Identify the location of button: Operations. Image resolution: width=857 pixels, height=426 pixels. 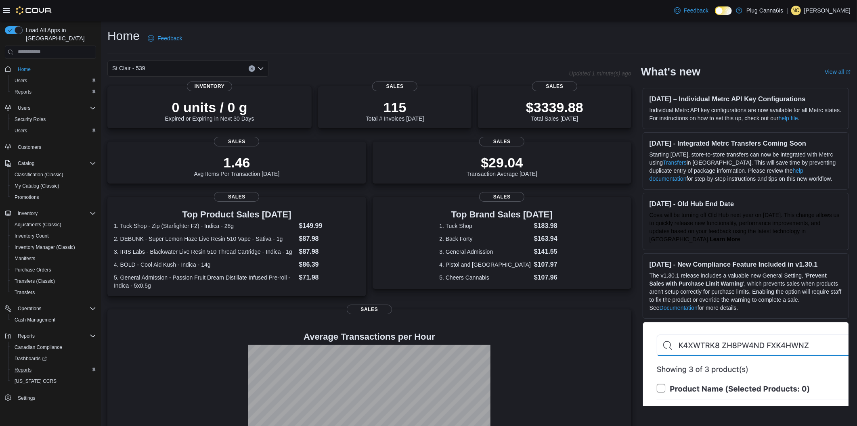
(50, 309).